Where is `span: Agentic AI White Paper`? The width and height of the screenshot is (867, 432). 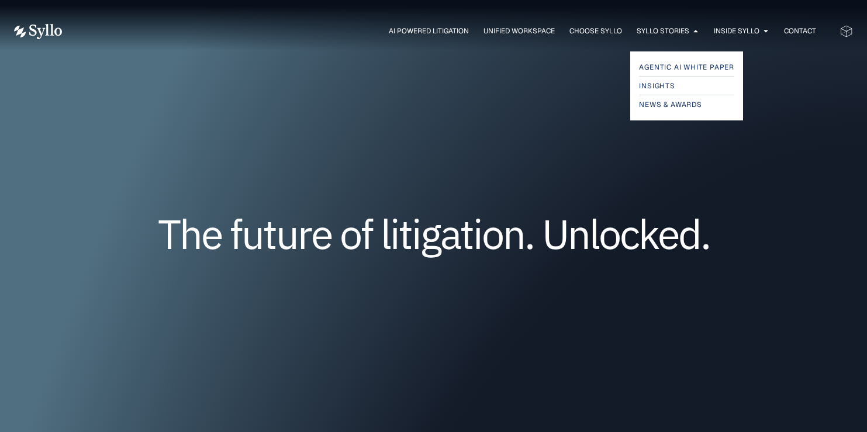 span: Agentic AI White Paper is located at coordinates (687, 67).